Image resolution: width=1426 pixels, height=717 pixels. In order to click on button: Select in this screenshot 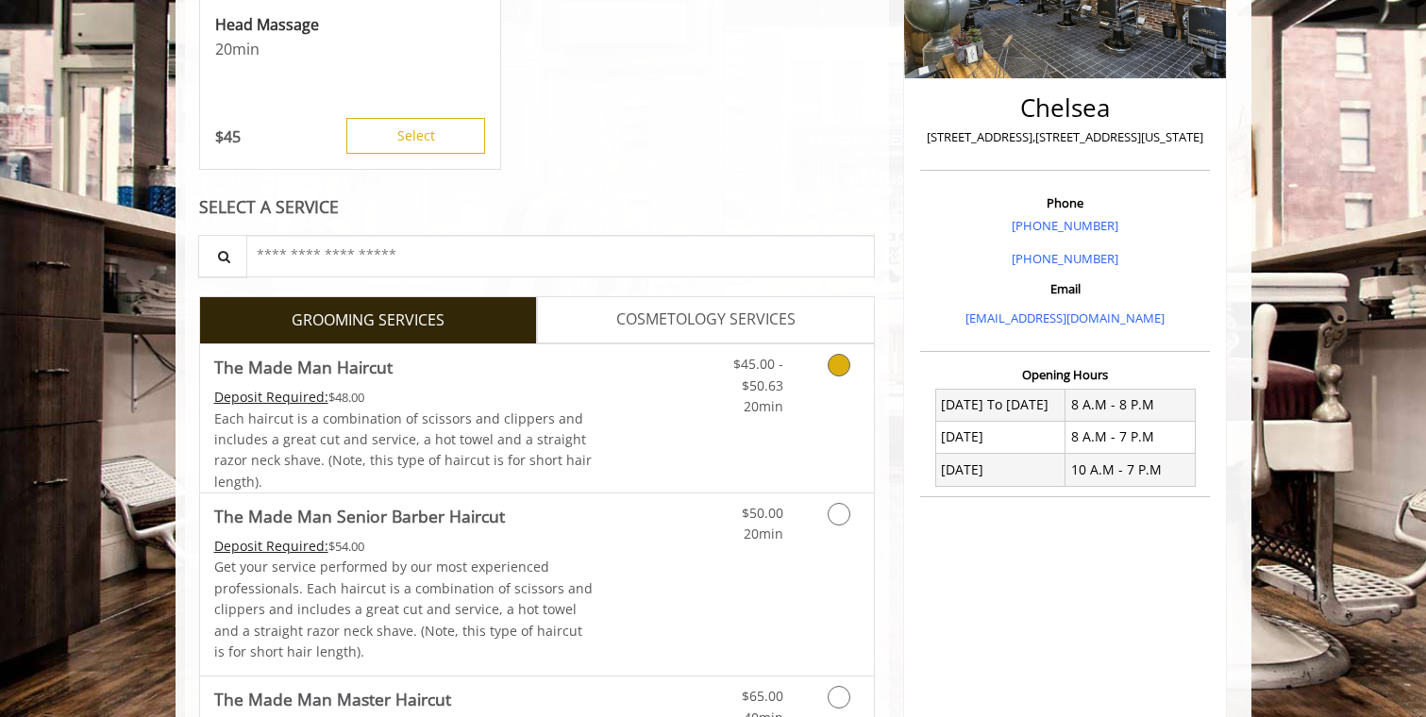, I will do `click(415, 136)`.